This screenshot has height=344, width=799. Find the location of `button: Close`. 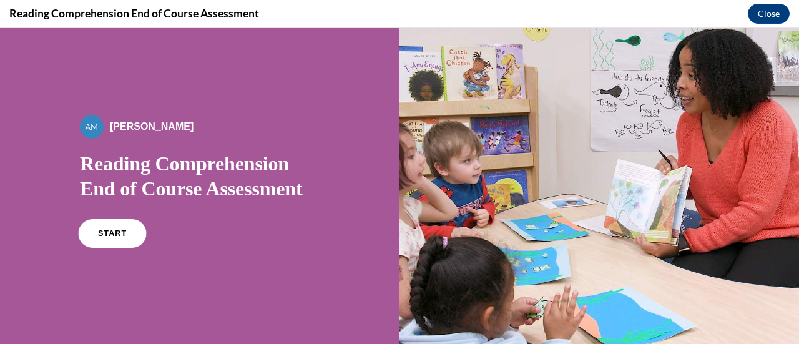

button: Close is located at coordinates (768, 14).